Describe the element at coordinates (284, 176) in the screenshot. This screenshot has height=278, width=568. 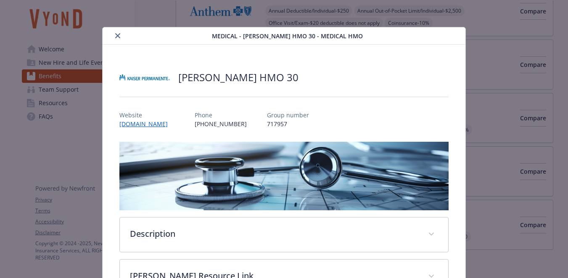
I see `img: banner` at that location.